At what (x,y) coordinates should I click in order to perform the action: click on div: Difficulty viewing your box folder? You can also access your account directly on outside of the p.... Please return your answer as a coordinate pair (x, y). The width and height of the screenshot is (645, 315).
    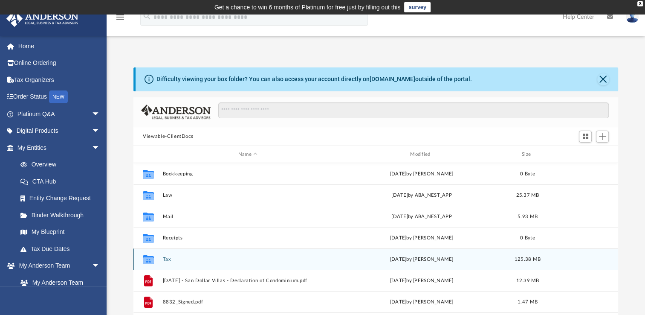
    Looking at the image, I should click on (314, 79).